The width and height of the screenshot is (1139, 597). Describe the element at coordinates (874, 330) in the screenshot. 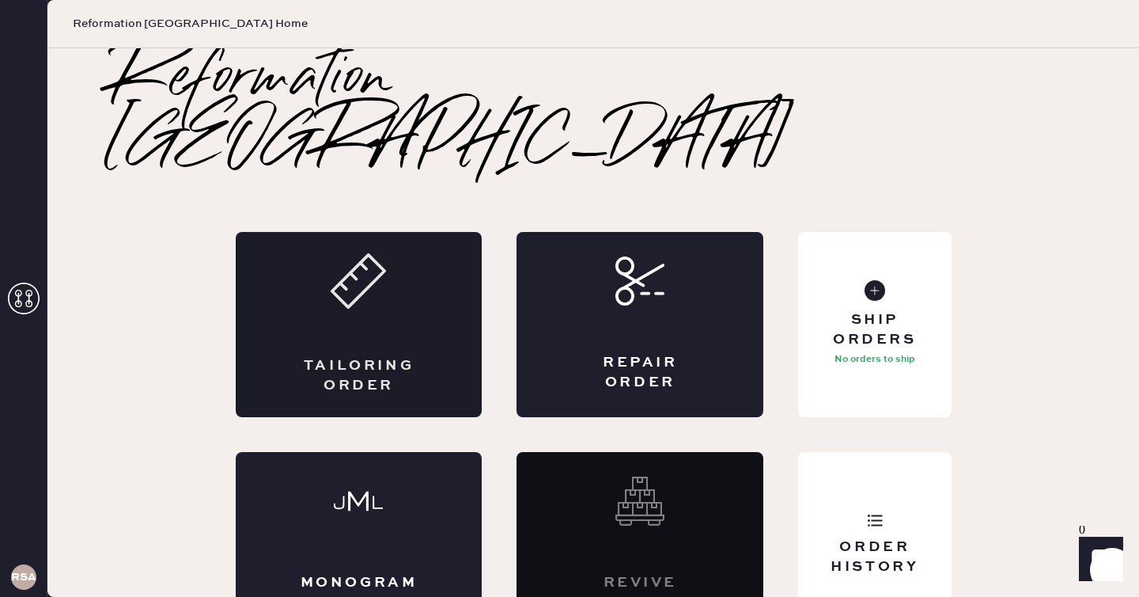

I see `div: Ship Orders` at that location.